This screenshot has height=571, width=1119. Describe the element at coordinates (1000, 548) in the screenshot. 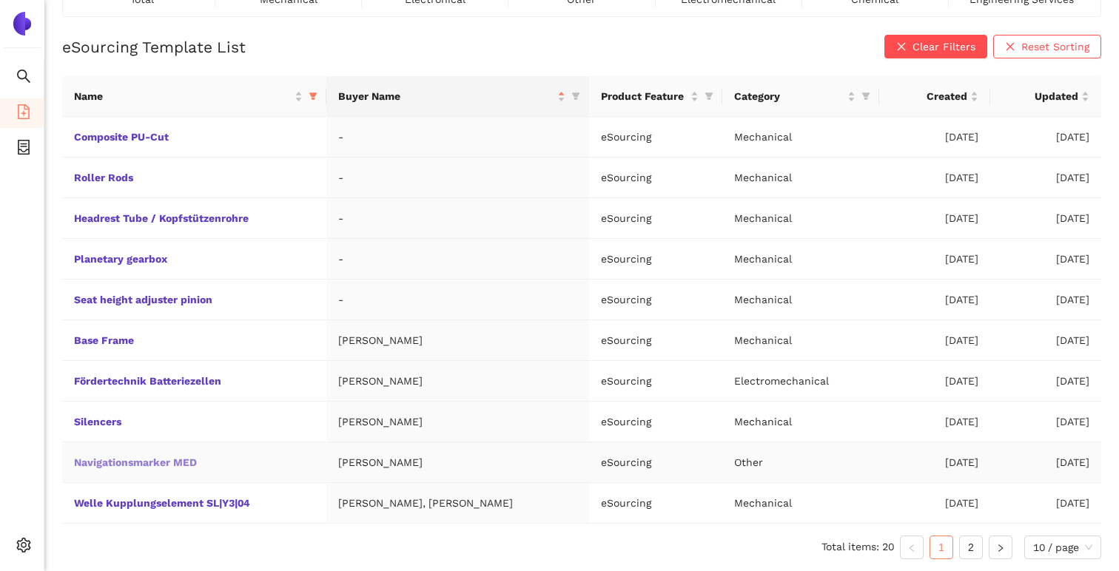

I see `span: right` at that location.